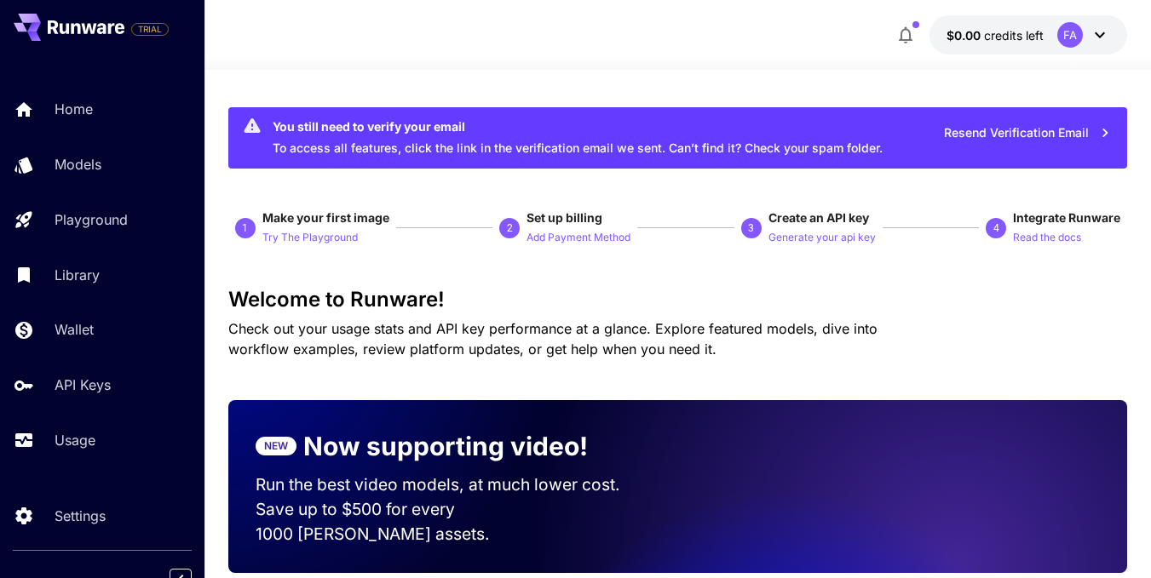  I want to click on div: You still need to verify your email, so click(577, 126).